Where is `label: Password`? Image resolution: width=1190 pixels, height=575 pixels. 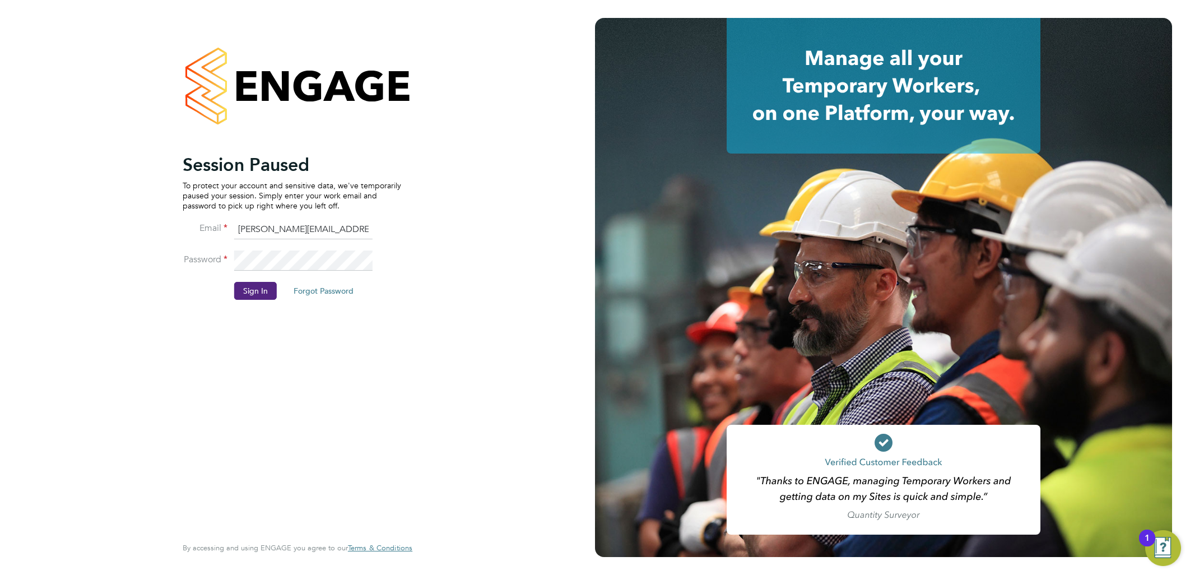 label: Password is located at coordinates (205, 259).